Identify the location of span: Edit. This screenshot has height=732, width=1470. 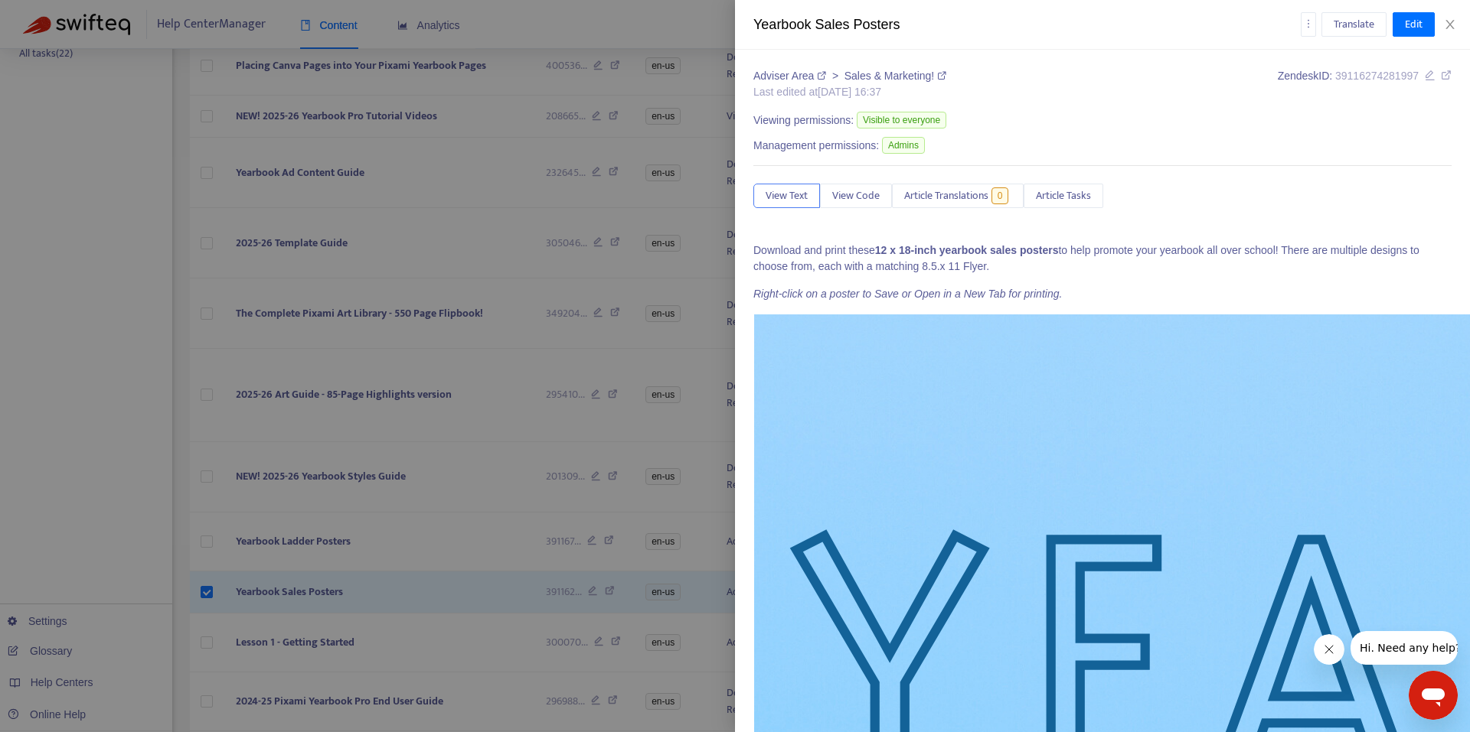
(1413, 24).